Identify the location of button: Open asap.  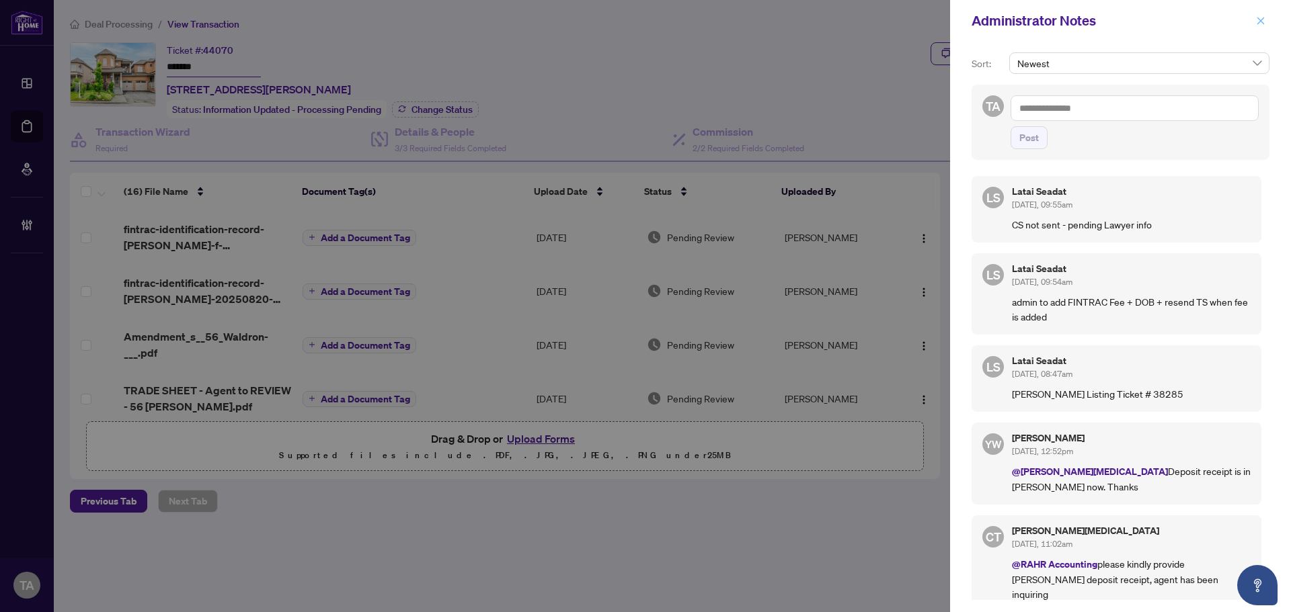
(1257, 586).